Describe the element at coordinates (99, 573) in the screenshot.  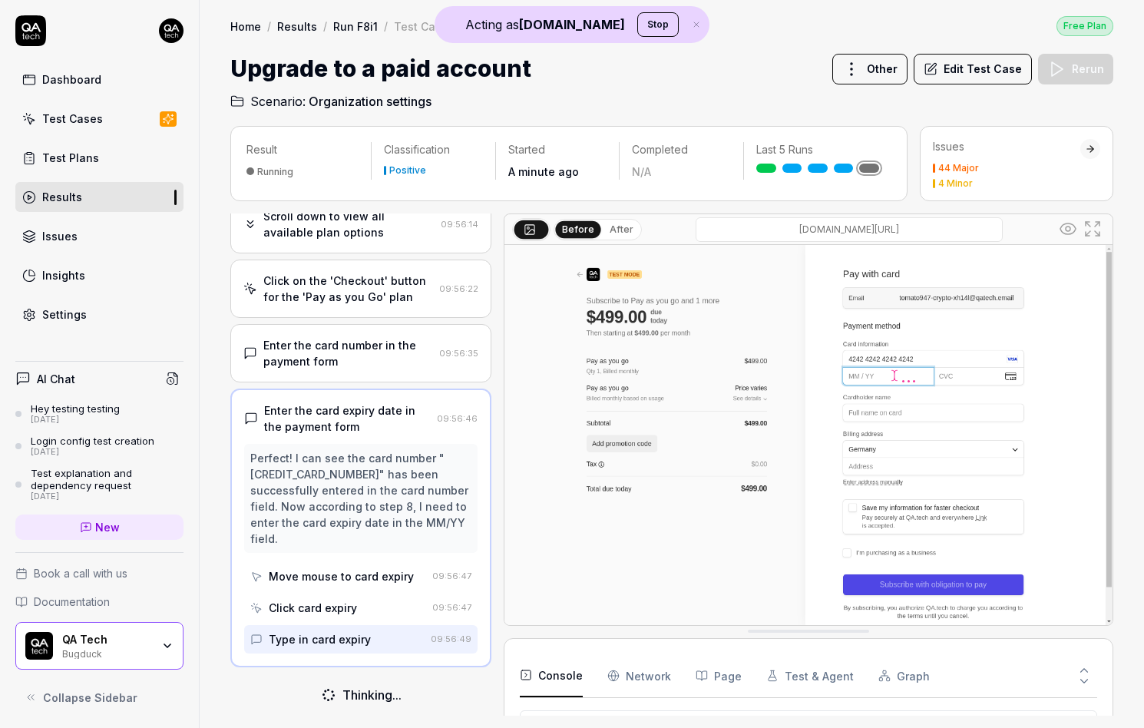
I see `a: Book a call with us` at that location.